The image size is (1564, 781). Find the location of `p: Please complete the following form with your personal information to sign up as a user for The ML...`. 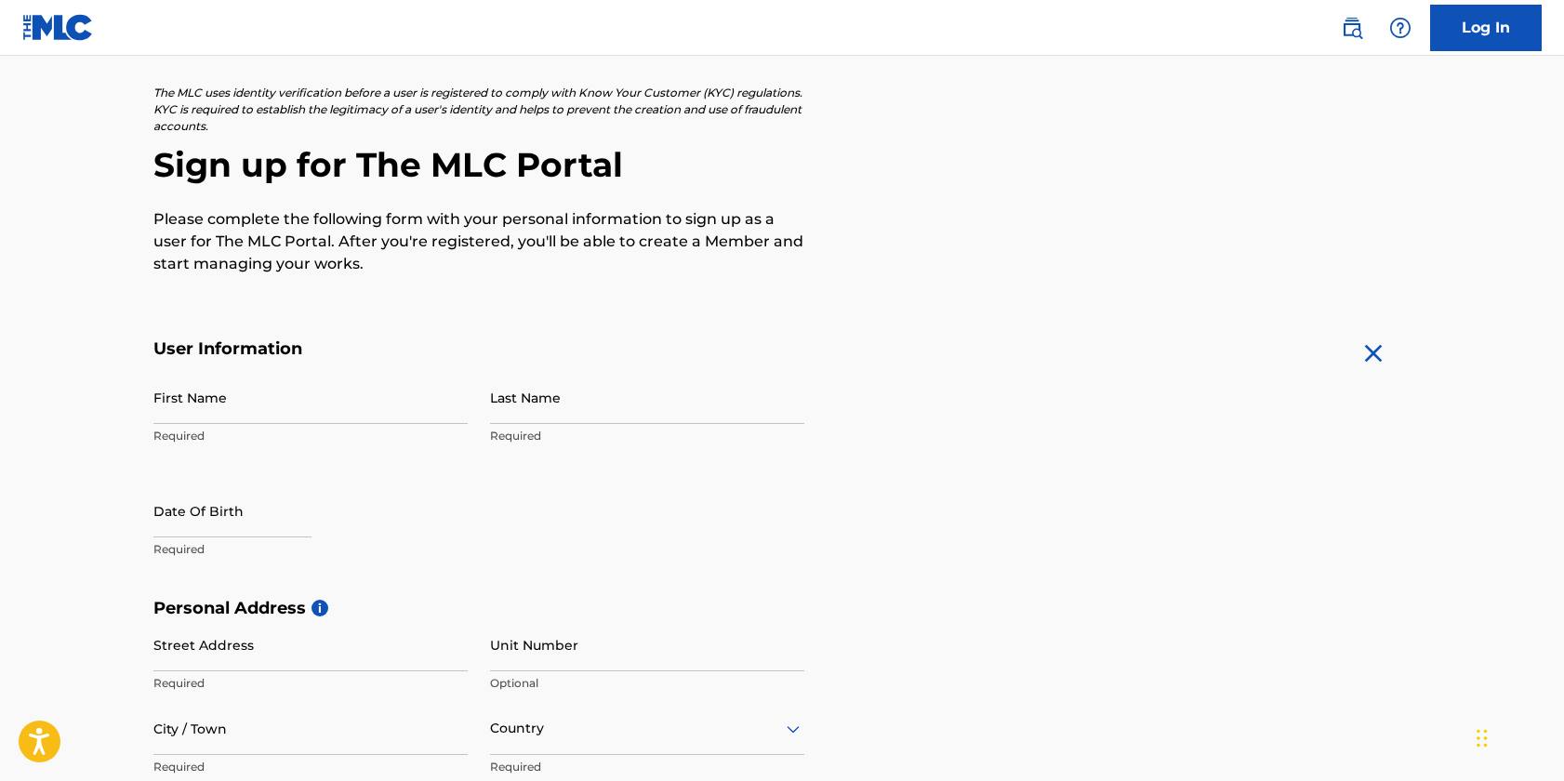

p: Please complete the following form with your personal information to sign up as a user for The ML... is located at coordinates (479, 242).